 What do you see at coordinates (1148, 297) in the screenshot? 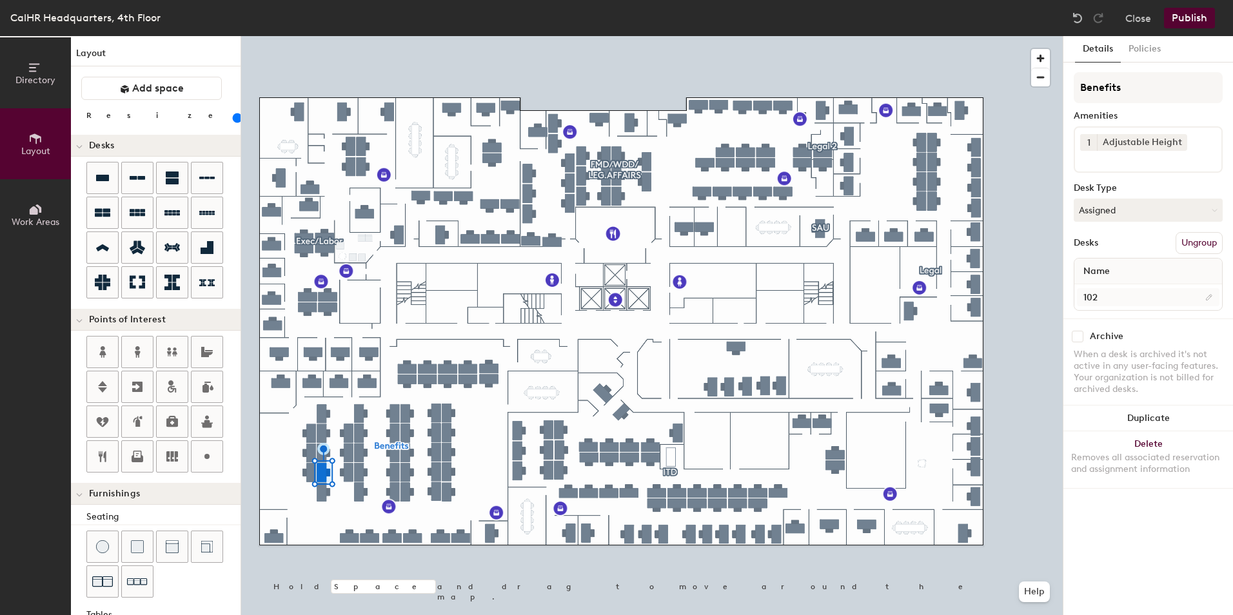
I see `input: Unnamed desk` at bounding box center [1148, 297].